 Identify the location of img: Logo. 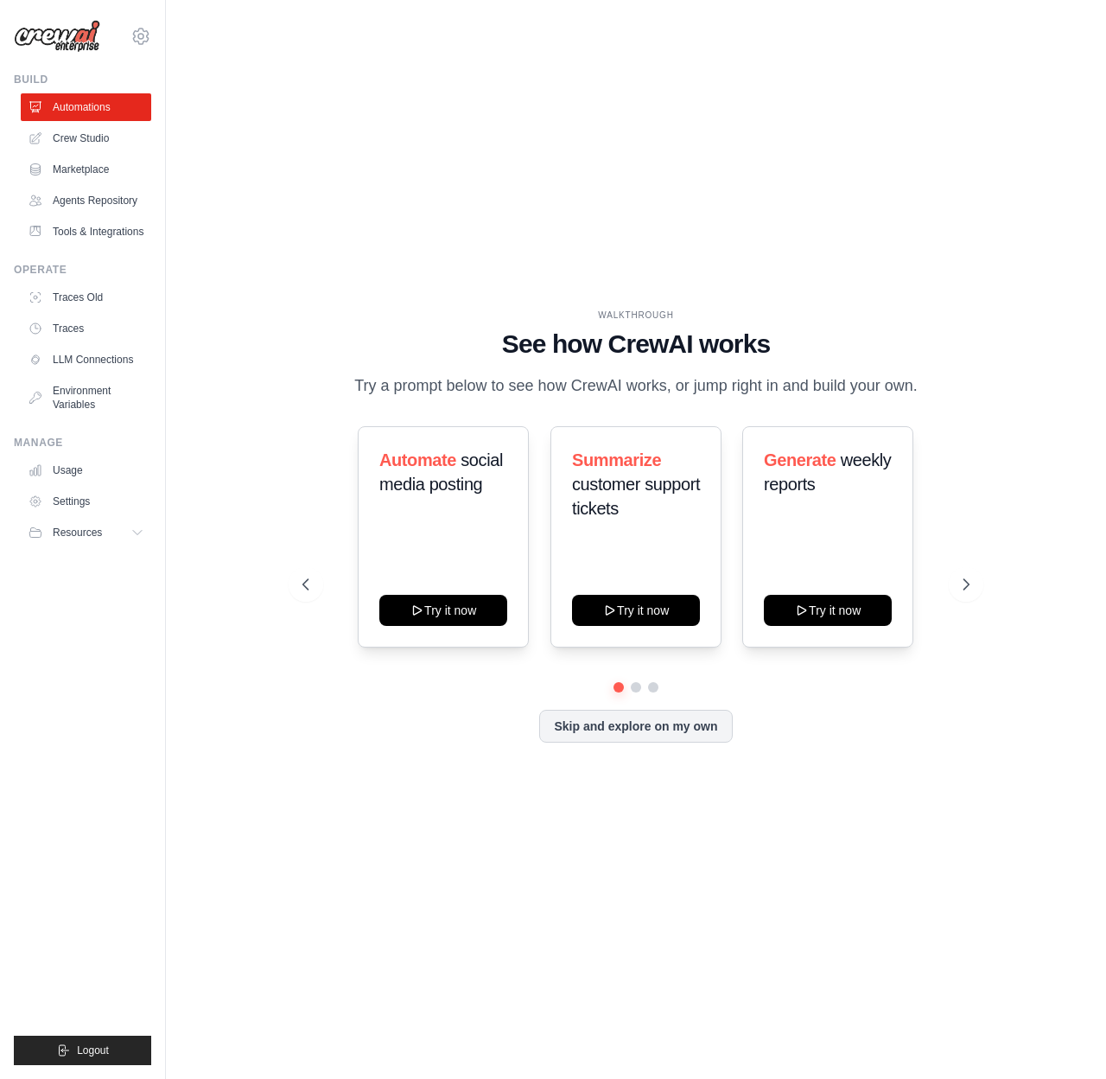
(57, 36).